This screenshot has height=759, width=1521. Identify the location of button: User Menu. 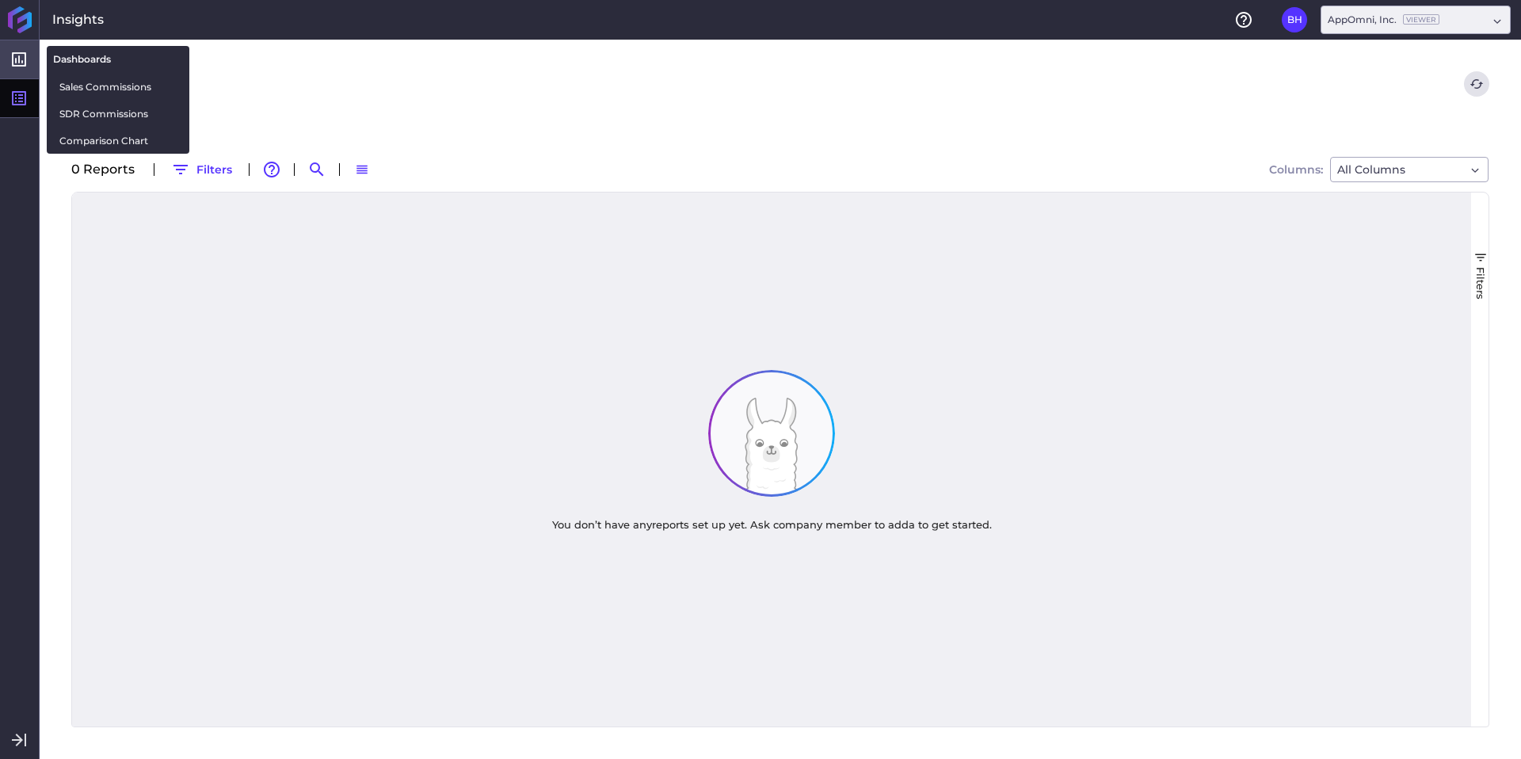
(1294, 20).